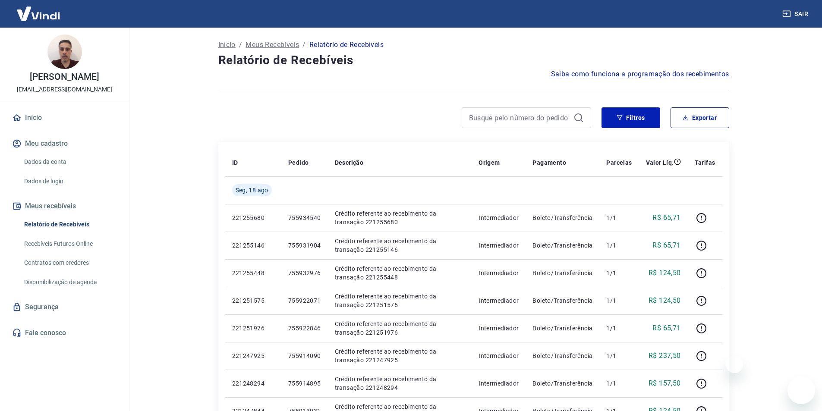 The height and width of the screenshot is (411, 822). What do you see at coordinates (305, 301) in the screenshot?
I see `p: 755922071` at bounding box center [305, 301].